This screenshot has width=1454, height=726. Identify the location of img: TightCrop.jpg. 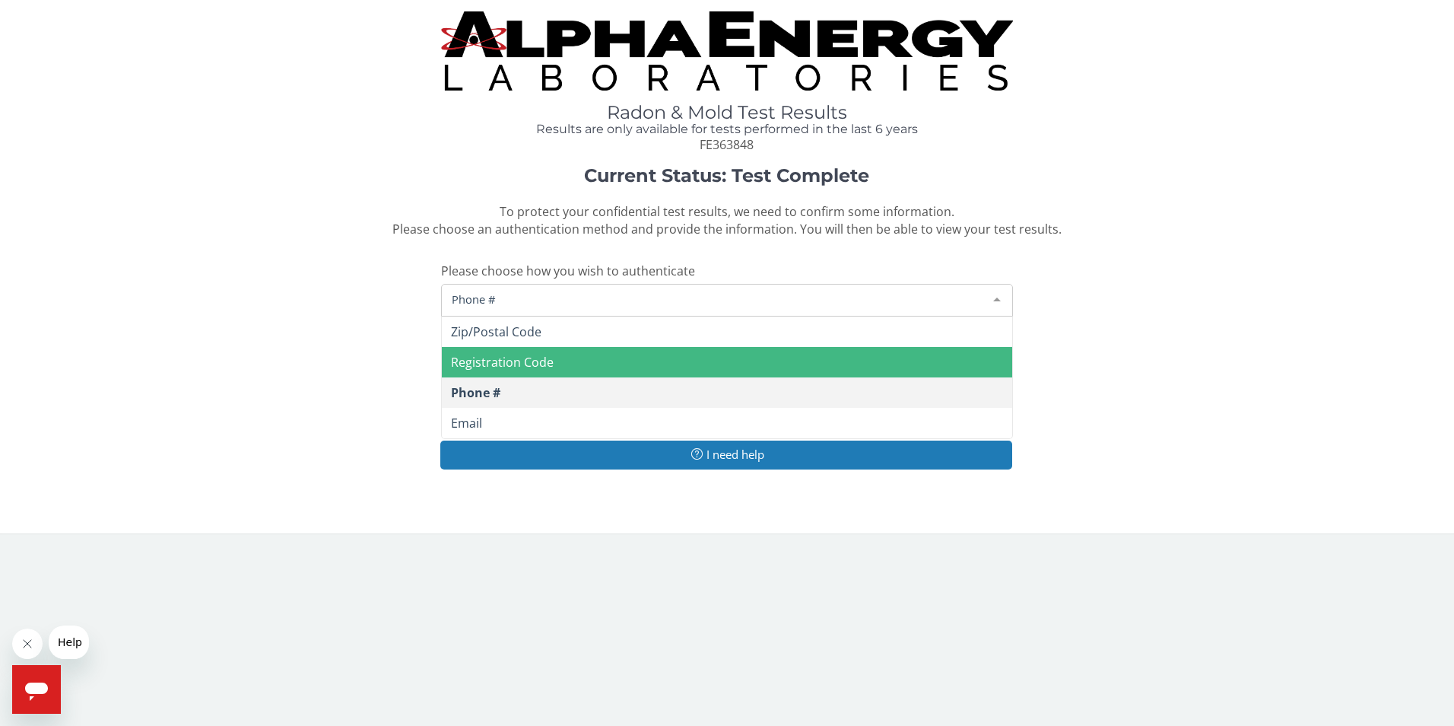
(727, 51).